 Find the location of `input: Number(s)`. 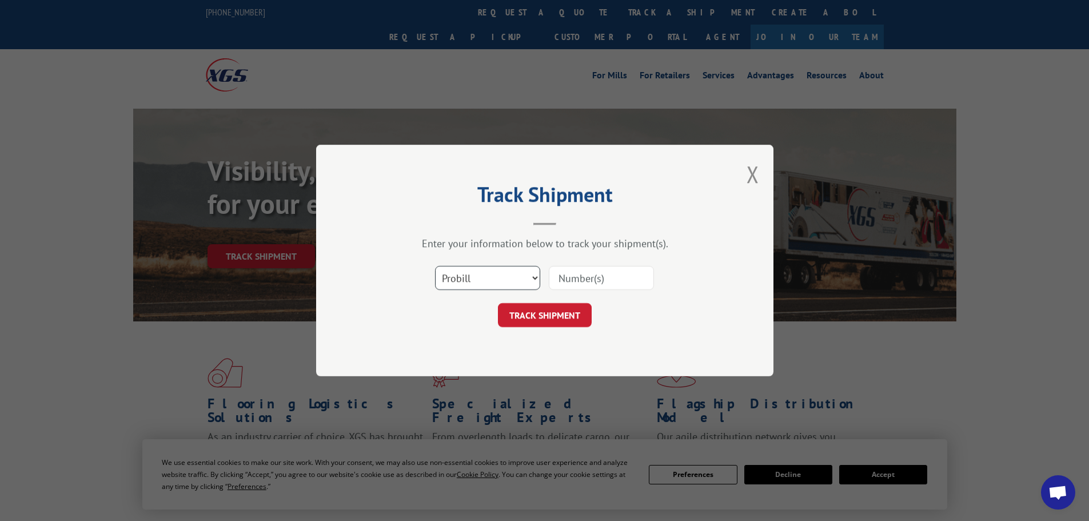

input: Number(s) is located at coordinates (601, 278).